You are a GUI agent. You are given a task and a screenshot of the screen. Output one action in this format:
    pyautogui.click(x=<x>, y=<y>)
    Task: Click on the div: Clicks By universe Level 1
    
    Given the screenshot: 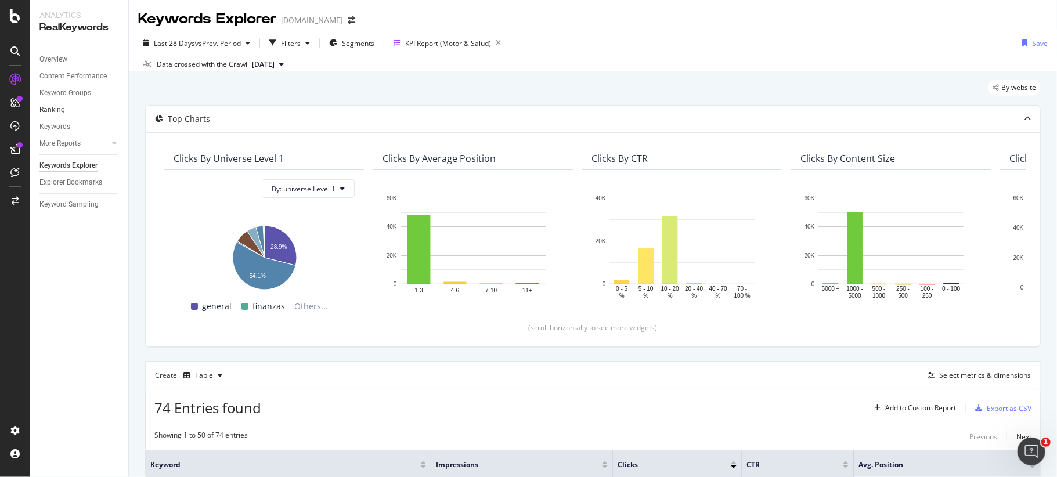 What is the action you would take?
    pyautogui.click(x=229, y=158)
    